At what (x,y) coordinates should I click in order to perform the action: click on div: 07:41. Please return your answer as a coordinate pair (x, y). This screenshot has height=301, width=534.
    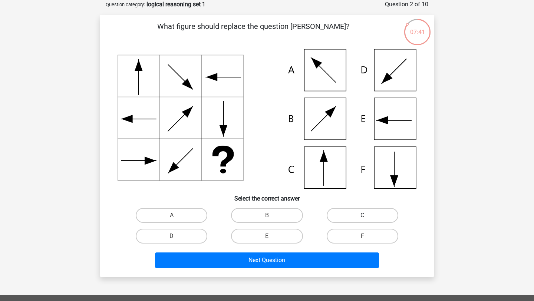
    Looking at the image, I should click on (417, 27).